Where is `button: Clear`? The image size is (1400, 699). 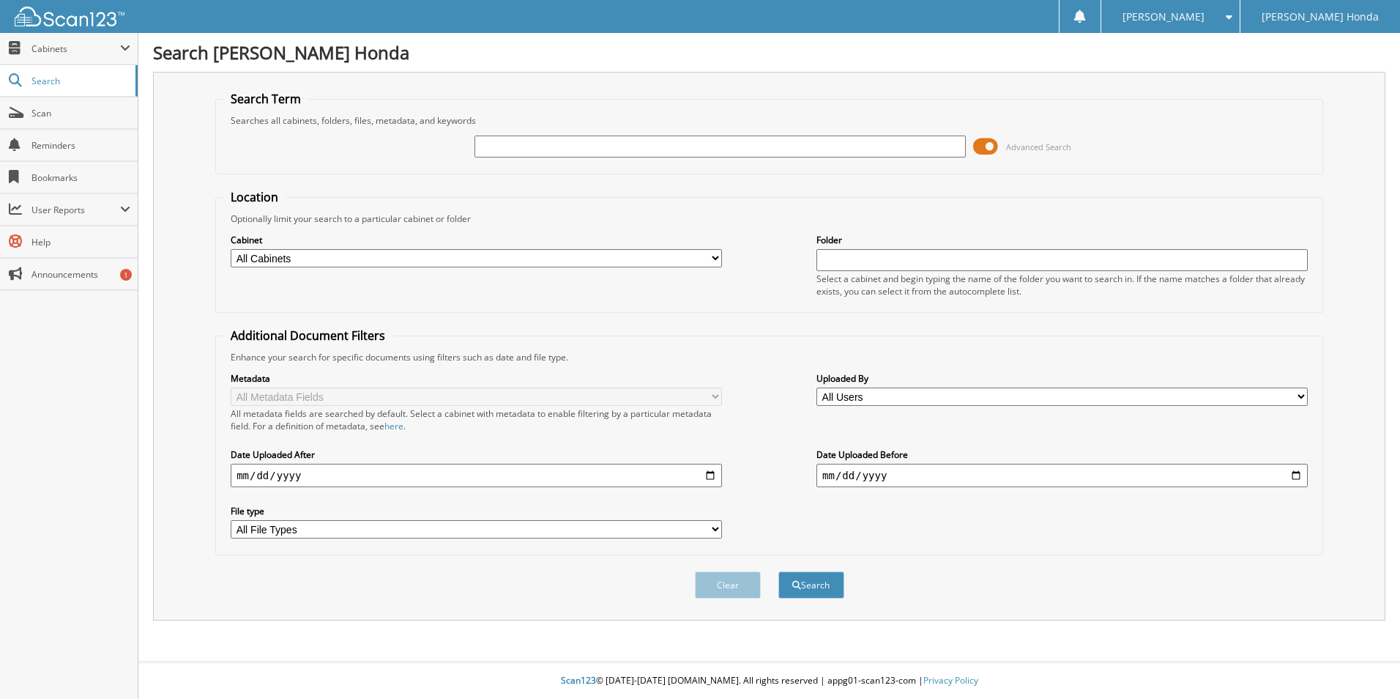
button: Clear is located at coordinates (728, 584).